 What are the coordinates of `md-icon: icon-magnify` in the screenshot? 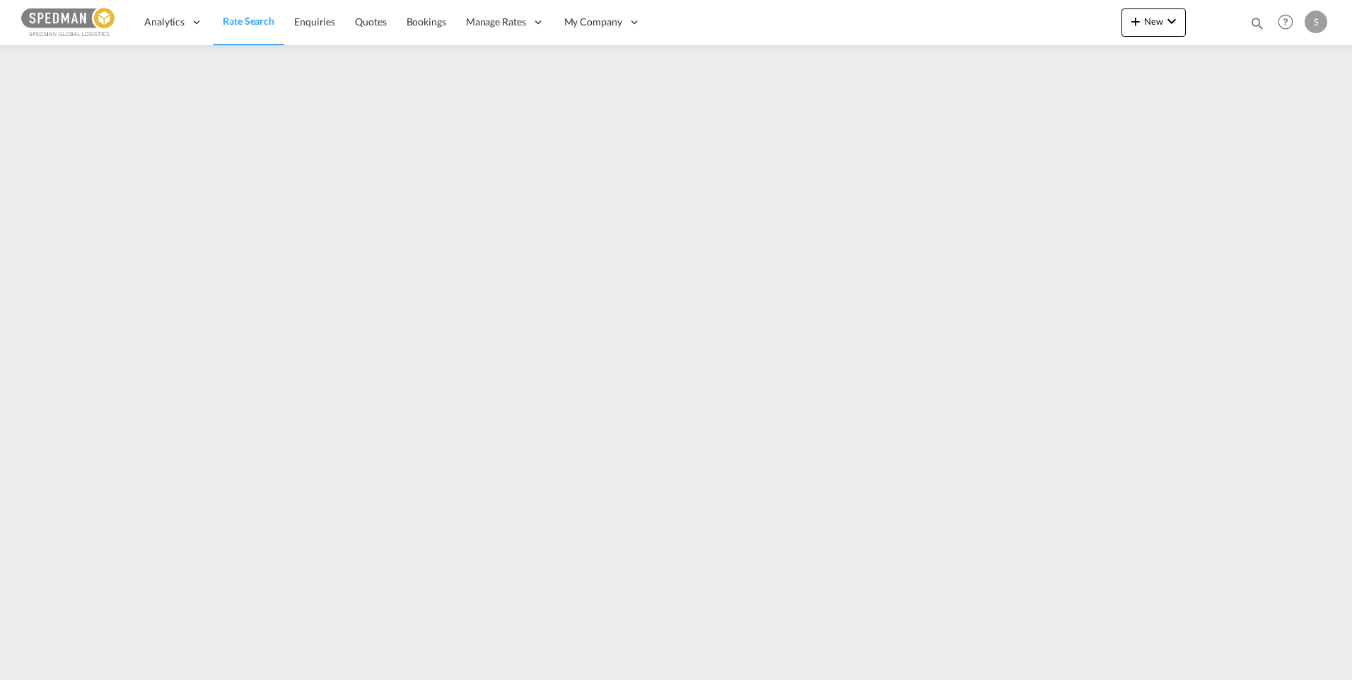 It's located at (1257, 23).